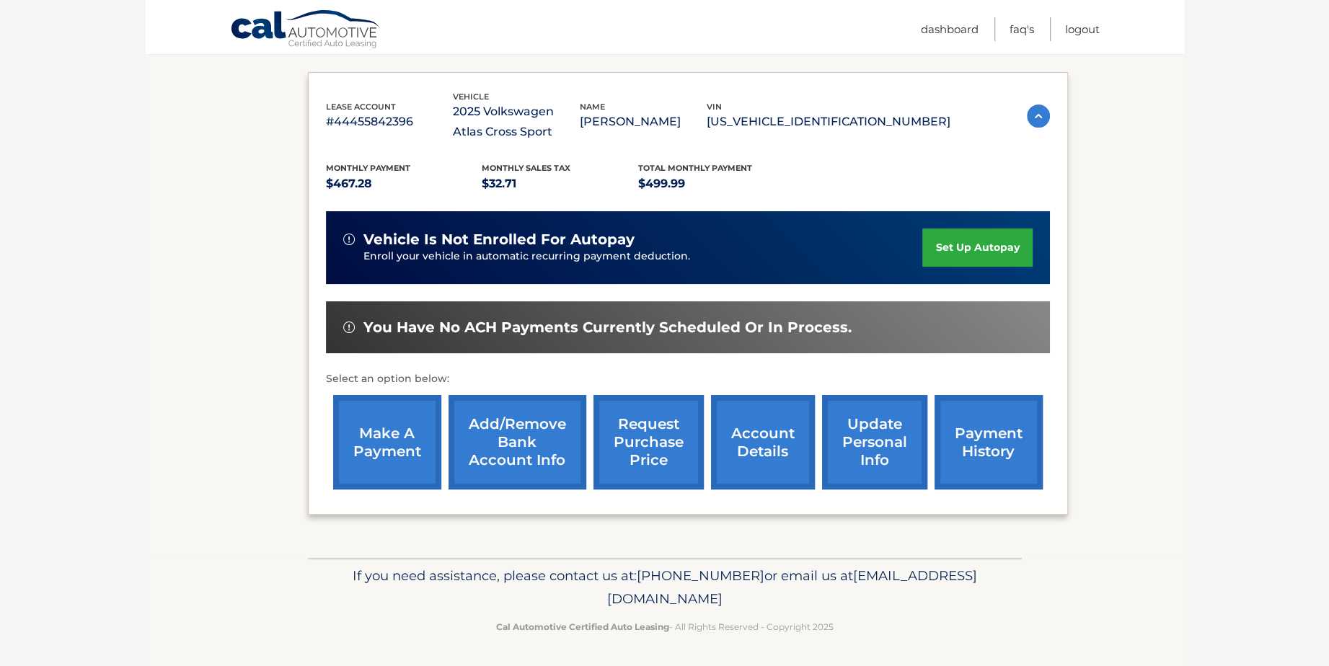  What do you see at coordinates (525, 168) in the screenshot?
I see `span: Monthly sales Tax` at bounding box center [525, 168].